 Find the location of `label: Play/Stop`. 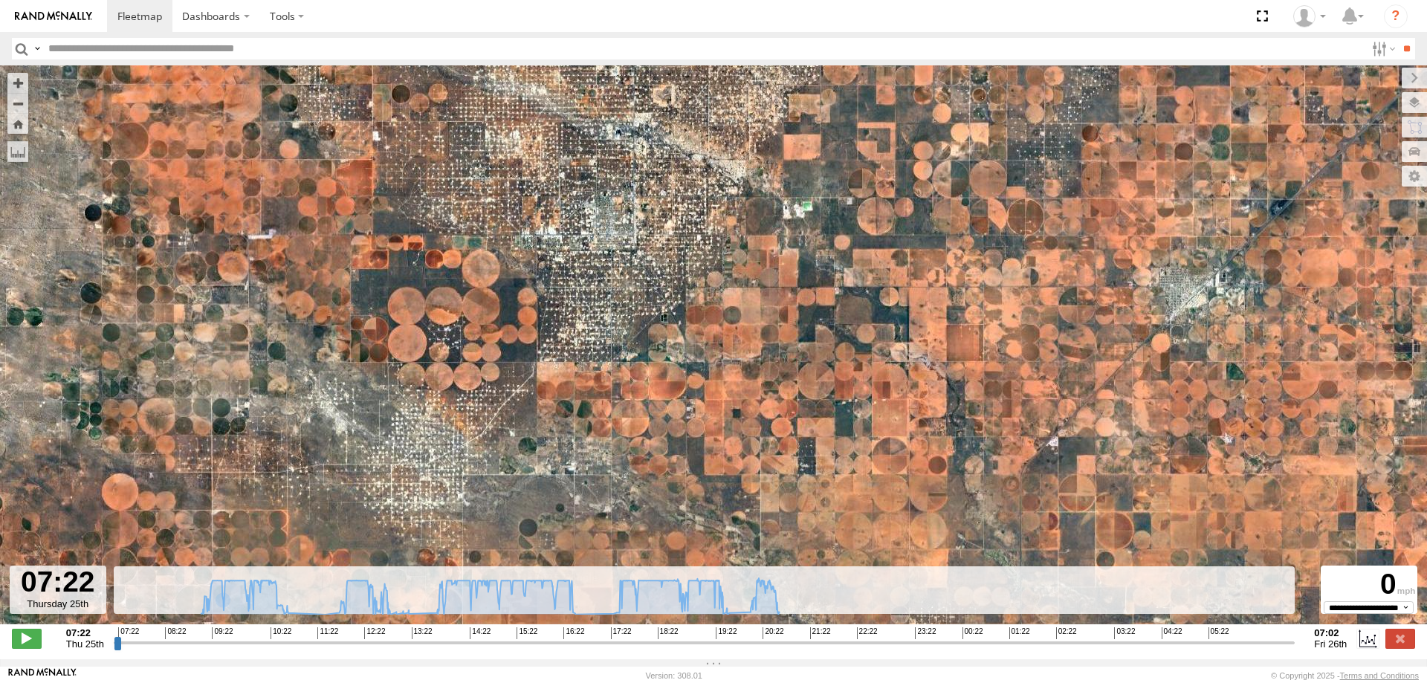

label: Play/Stop is located at coordinates (27, 639).